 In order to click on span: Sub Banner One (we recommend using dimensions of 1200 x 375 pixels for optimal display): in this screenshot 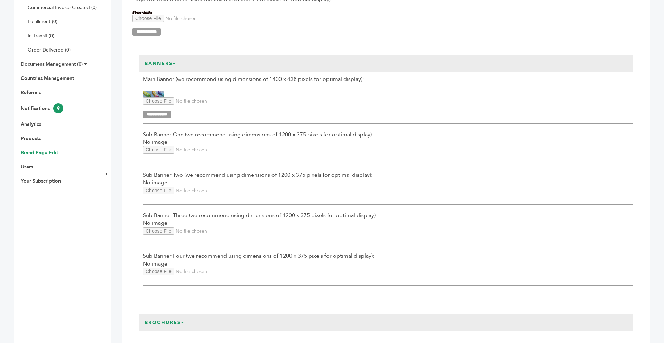, I will do `click(388, 134)`.